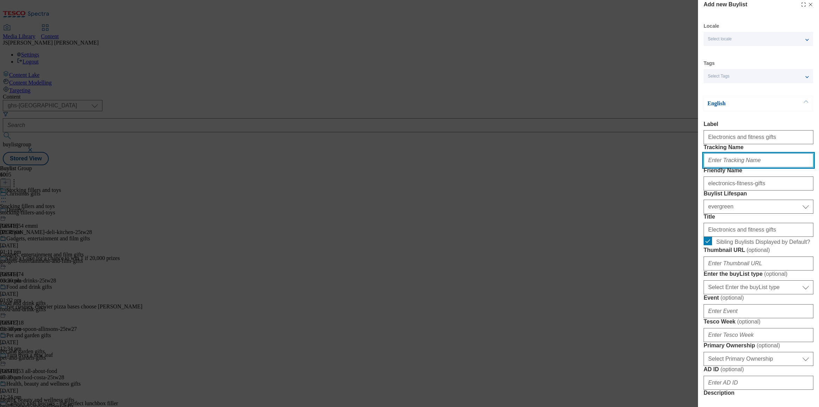  What do you see at coordinates (759, 76) in the screenshot?
I see `button: Select Tags` at bounding box center [759, 76].